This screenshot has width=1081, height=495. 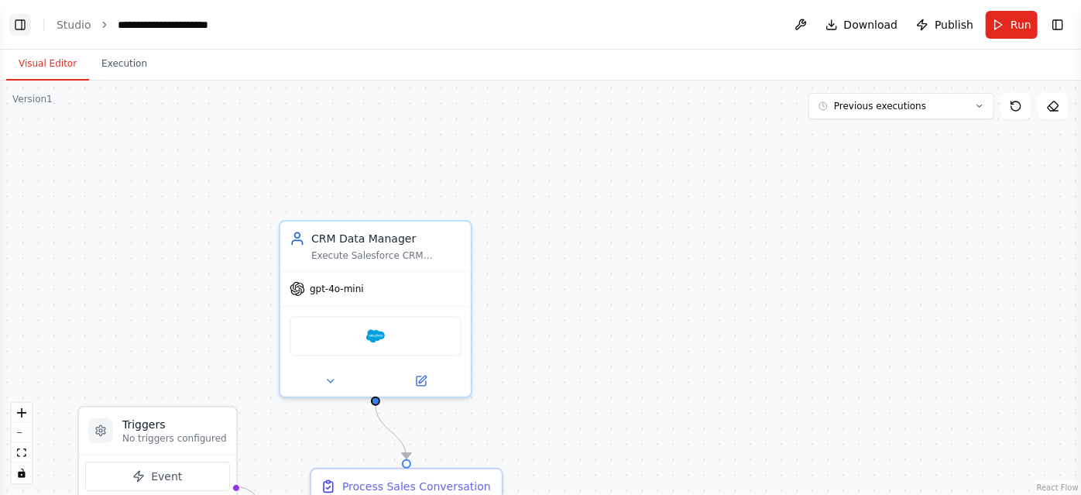 I want to click on button: Run, so click(x=1012, y=25).